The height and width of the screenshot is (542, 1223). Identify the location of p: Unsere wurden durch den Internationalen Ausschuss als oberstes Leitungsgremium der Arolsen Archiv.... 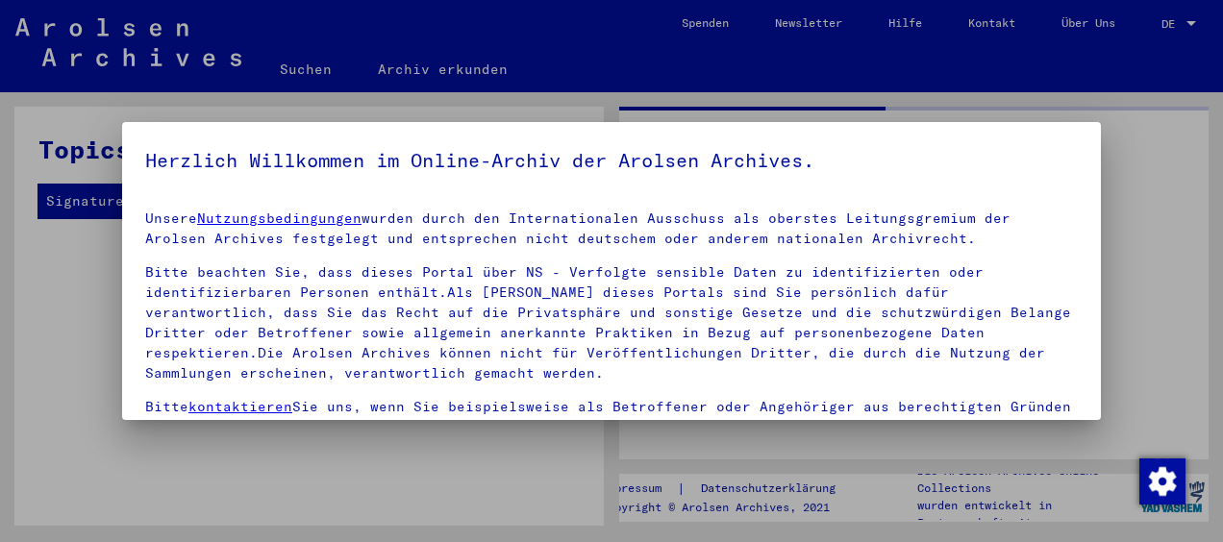
(611, 229).